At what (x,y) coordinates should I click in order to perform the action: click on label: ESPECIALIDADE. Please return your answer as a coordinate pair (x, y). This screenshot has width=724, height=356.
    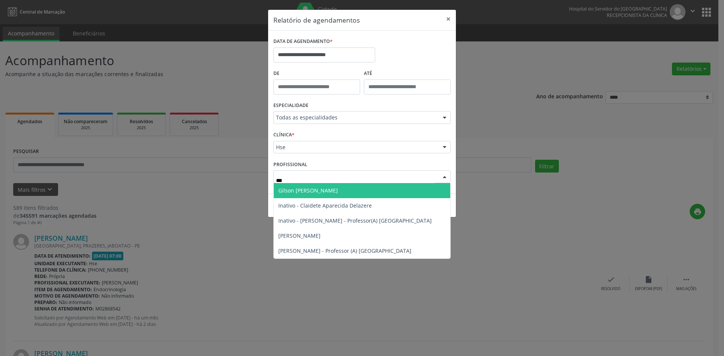
    Looking at the image, I should click on (291, 106).